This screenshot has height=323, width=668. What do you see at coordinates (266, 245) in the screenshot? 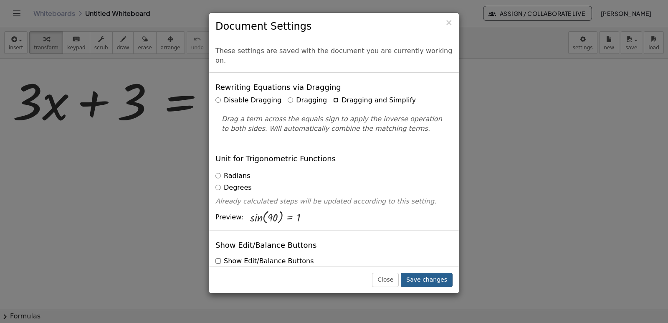
I see `h4: Show Edit/Balance Buttons` at bounding box center [266, 245].